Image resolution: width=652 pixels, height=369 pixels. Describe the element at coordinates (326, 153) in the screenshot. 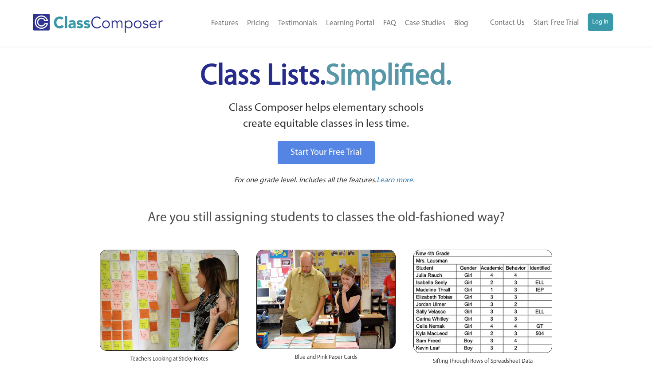

I see `span: Start Your Free Trial` at that location.